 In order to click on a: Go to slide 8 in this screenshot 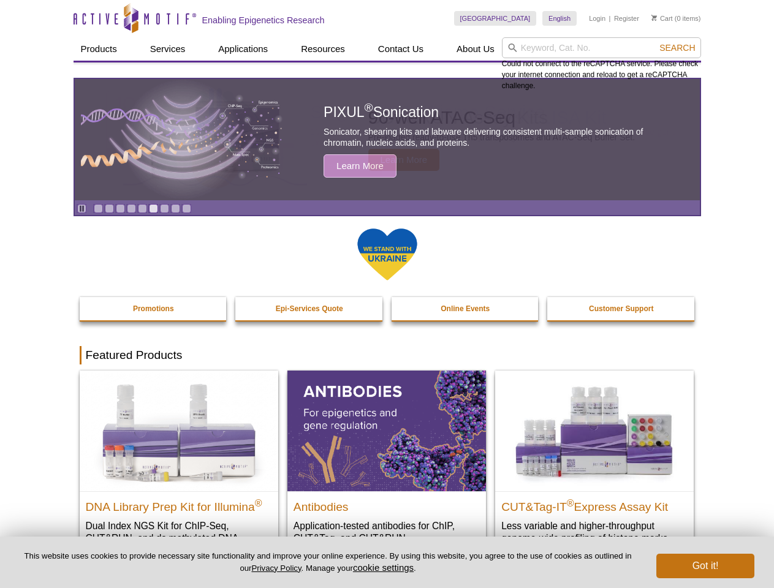, I will do `click(175, 208)`.